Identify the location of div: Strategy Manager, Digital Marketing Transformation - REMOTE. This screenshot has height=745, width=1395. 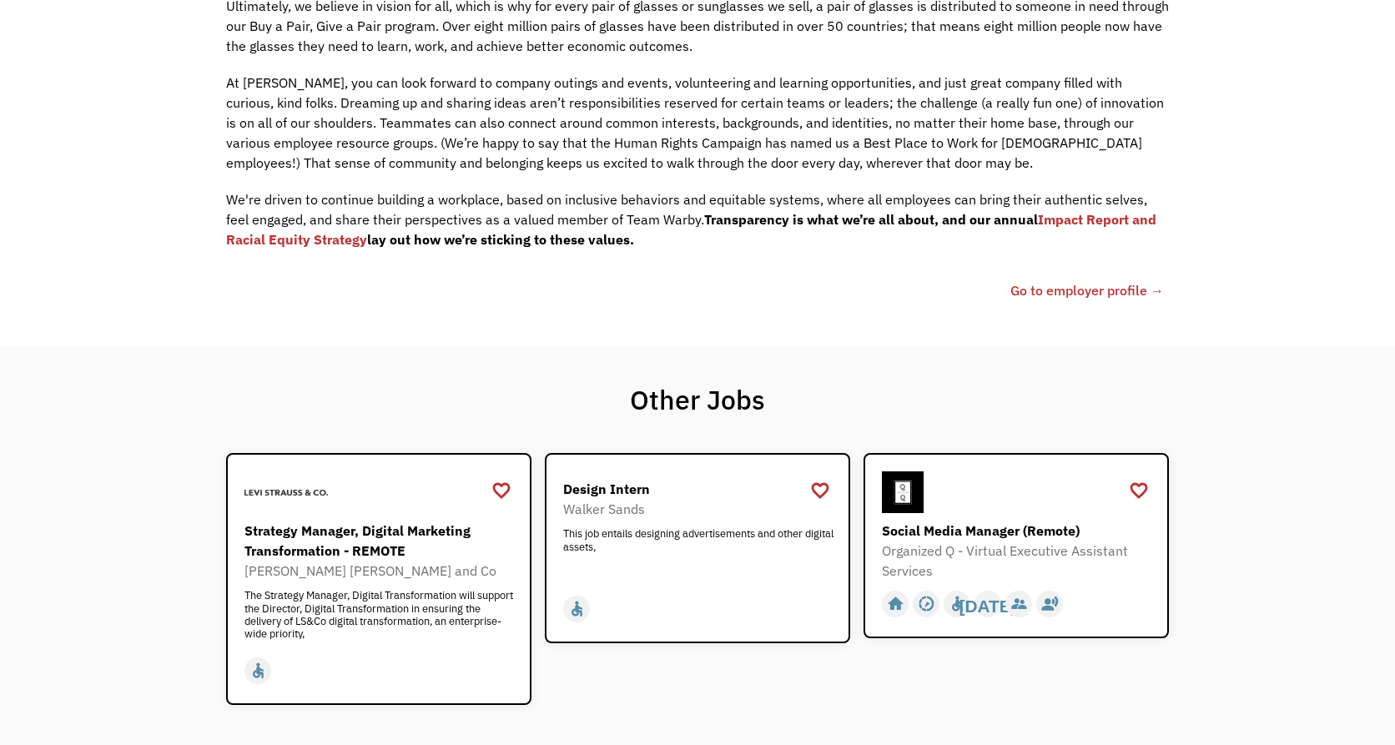
(381, 541).